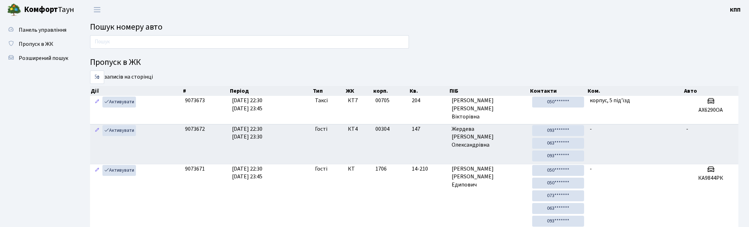 The image size is (749, 227). Describe the element at coordinates (429, 169) in the screenshot. I see `span: 14-210` at that location.